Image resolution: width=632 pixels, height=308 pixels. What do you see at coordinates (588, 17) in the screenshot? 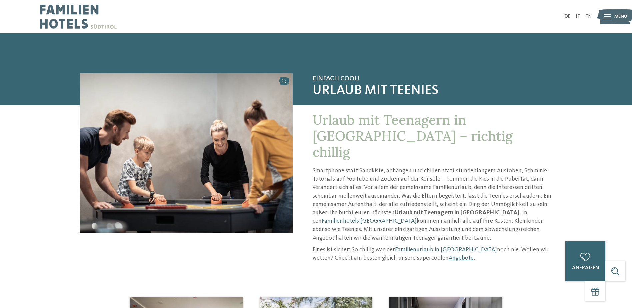
I see `a: EN` at bounding box center [588, 17].